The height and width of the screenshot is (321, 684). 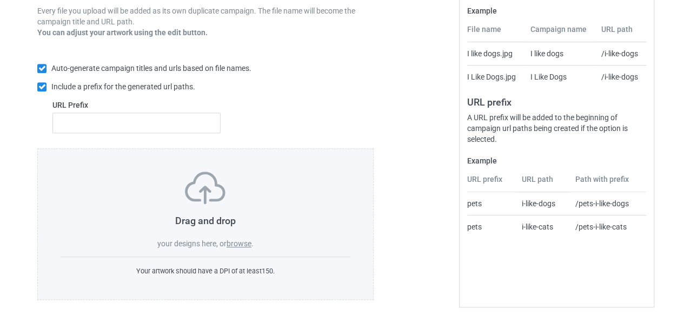 I want to click on span: Include a prefix for the generated url paths., so click(x=123, y=86).